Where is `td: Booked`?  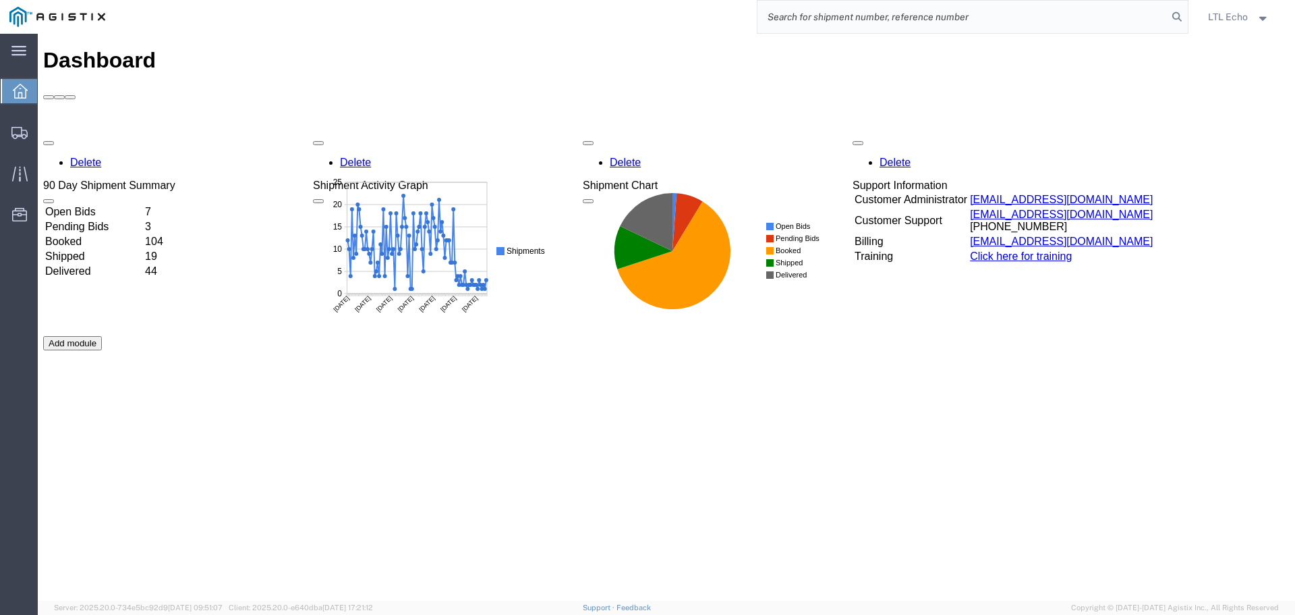 td: Booked is located at coordinates (56, 208).